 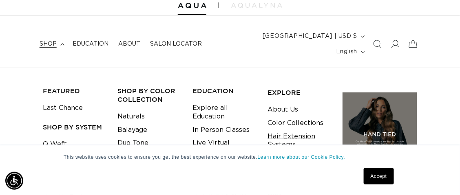 I want to click on button: English, so click(x=349, y=52).